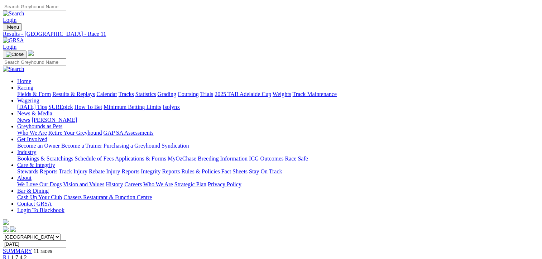 The image size is (542, 259). I want to click on a: Become a Trainer, so click(82, 145).